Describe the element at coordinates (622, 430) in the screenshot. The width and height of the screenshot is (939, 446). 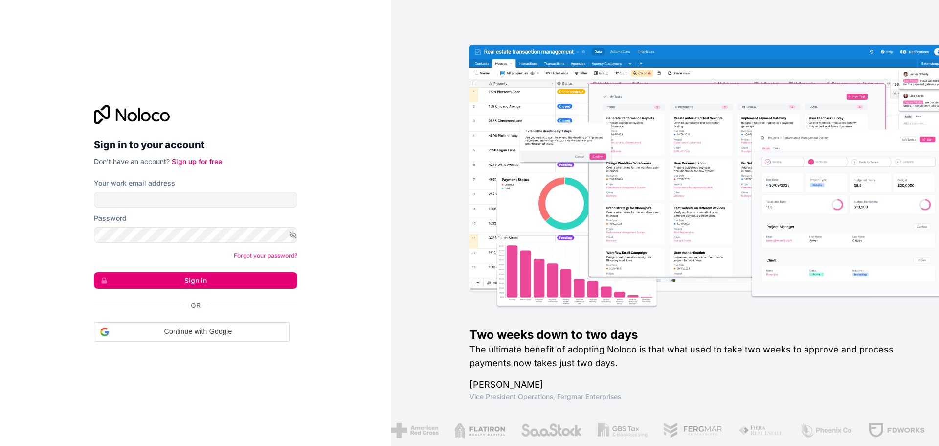
I see `img: /assets/gbstax-C-GtDUiK.png` at that location.